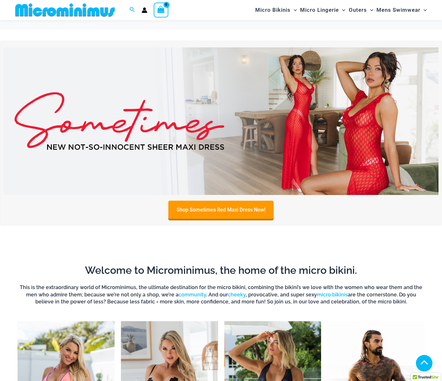  What do you see at coordinates (144, 10) in the screenshot?
I see `a: Account icon link` at bounding box center [144, 10].